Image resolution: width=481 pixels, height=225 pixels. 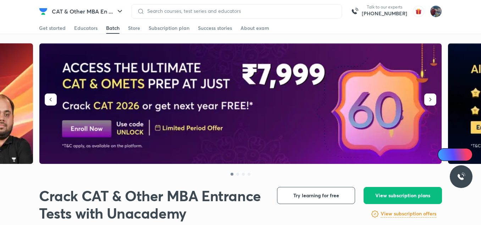 What do you see at coordinates (169, 28) in the screenshot?
I see `a: Subscription plan` at bounding box center [169, 28].